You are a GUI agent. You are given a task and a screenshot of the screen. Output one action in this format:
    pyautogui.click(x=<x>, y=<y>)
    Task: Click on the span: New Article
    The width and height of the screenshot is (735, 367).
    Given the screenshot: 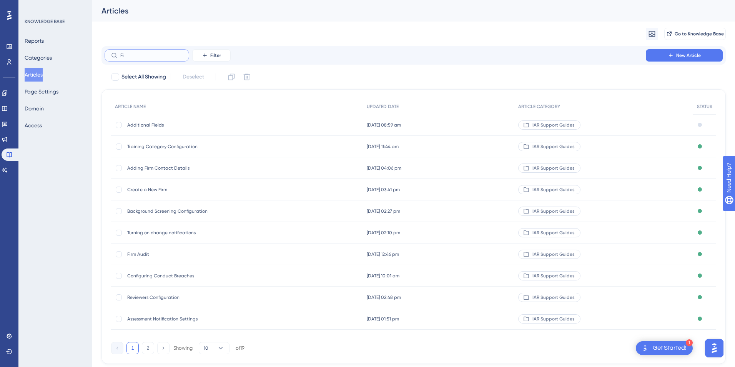 What is the action you would take?
    pyautogui.click(x=688, y=55)
    